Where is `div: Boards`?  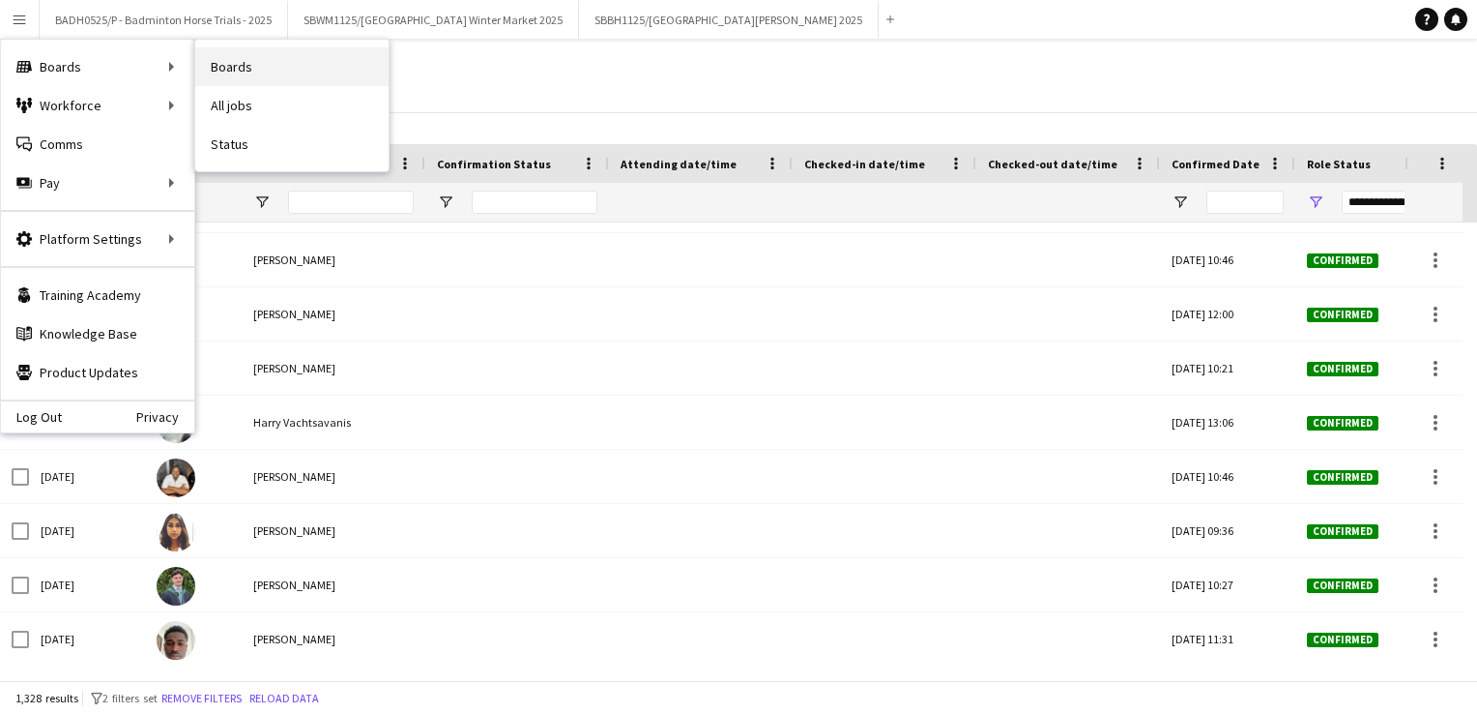 div: Boards is located at coordinates (98, 67).